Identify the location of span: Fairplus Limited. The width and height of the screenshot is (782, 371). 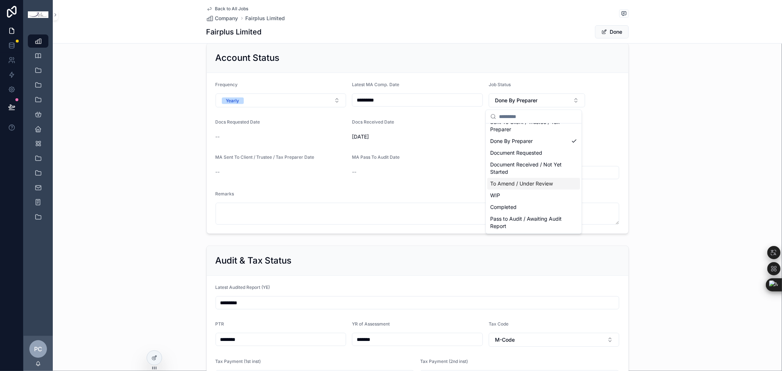
(265, 18).